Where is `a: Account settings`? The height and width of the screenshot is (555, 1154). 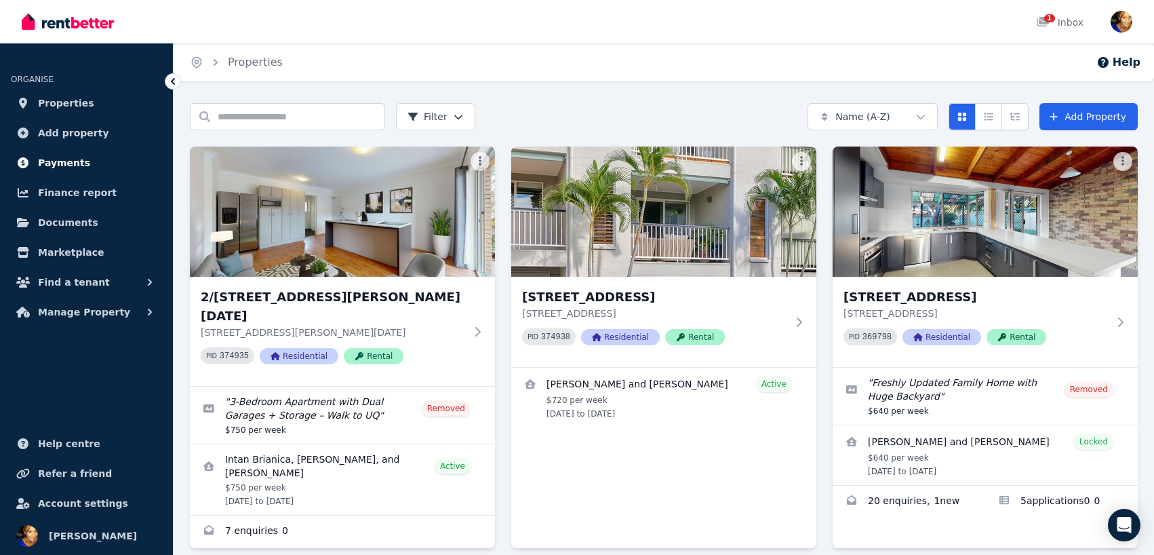 a: Account settings is located at coordinates (86, 503).